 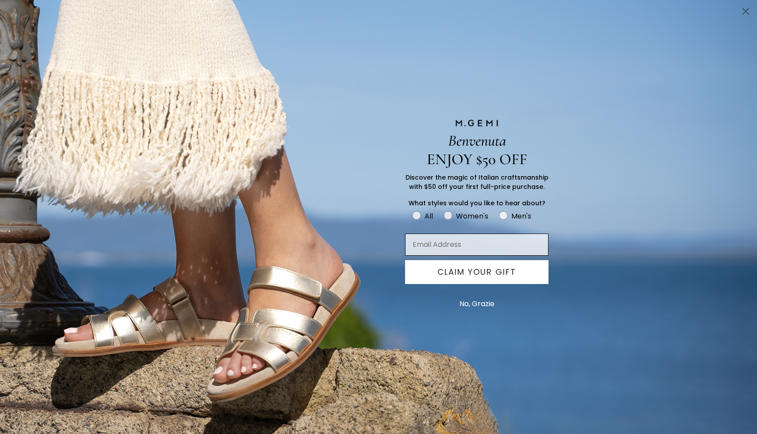 What do you see at coordinates (521, 216) in the screenshot?
I see `div: Men's` at bounding box center [521, 216].